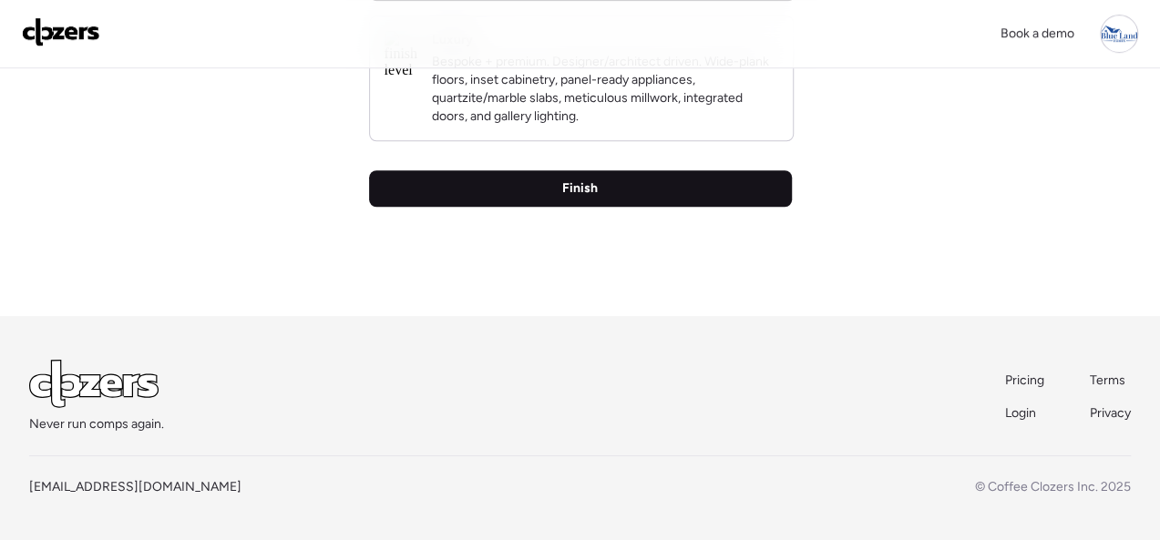  I want to click on span: © Coffee Clozers Inc. 2025, so click(1052, 486).